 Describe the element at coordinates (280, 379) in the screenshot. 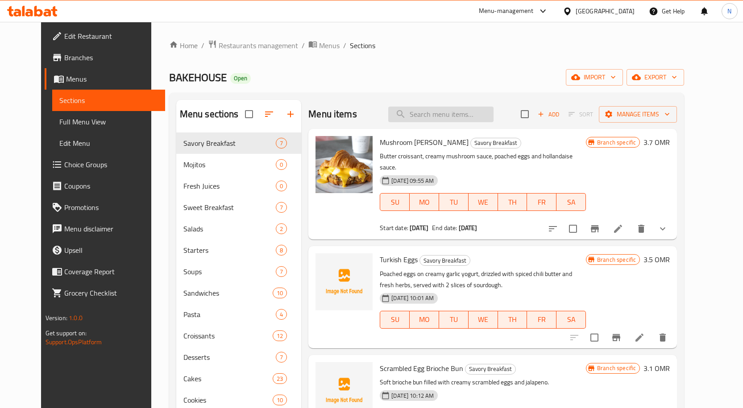

I see `span: 23` at that location.